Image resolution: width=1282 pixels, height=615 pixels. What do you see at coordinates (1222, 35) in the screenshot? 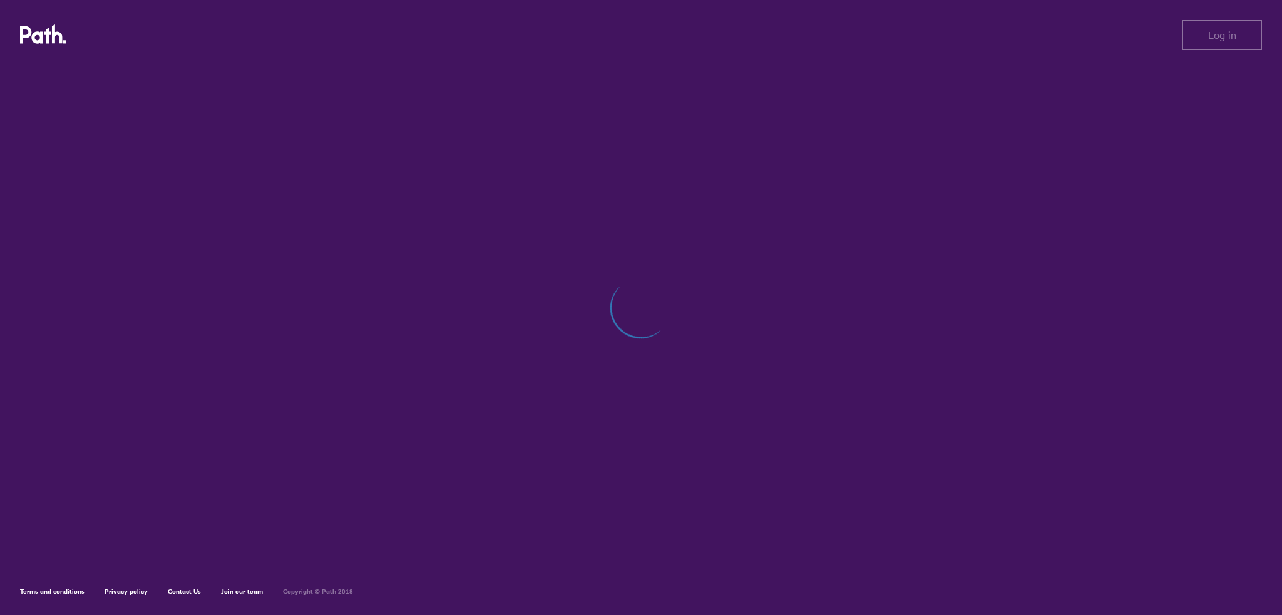
I see `button: Log in` at bounding box center [1222, 35].